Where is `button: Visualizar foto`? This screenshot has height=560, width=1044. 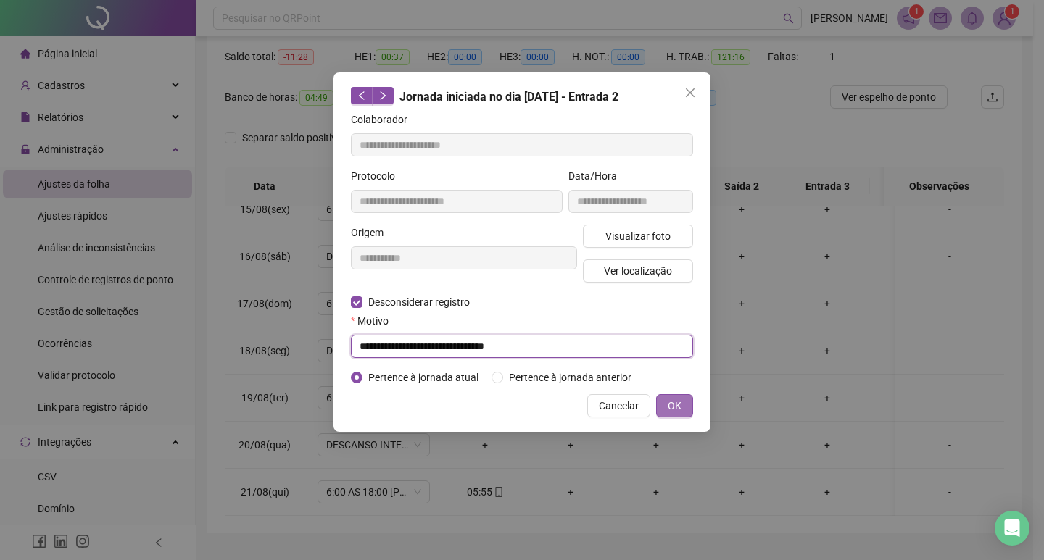 button: Visualizar foto is located at coordinates (638, 236).